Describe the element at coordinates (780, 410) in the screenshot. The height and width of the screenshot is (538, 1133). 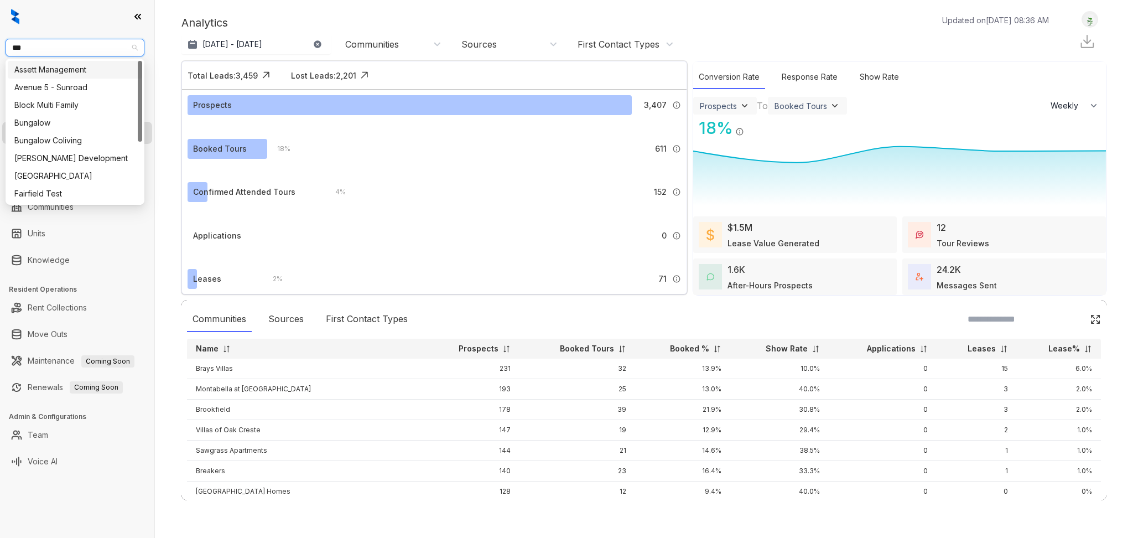
I see `td: 30.8%` at that location.